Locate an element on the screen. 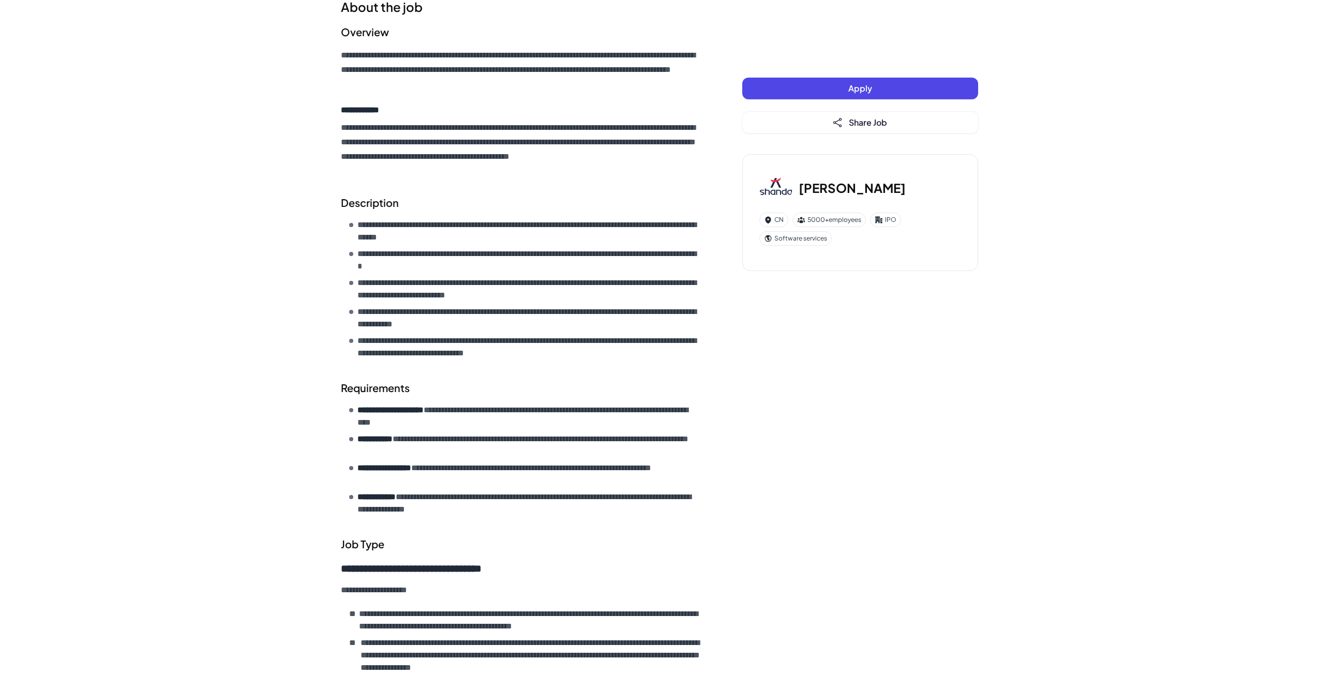 This screenshot has height=675, width=1319. div: Job Type is located at coordinates (521, 544).